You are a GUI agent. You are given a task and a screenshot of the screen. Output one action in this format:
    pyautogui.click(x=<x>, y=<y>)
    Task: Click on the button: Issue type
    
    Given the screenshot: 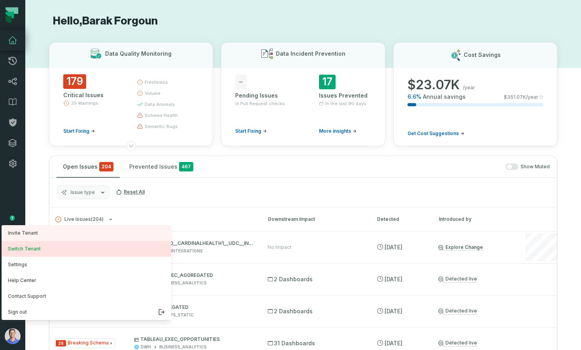 What is the action you would take?
    pyautogui.click(x=83, y=192)
    